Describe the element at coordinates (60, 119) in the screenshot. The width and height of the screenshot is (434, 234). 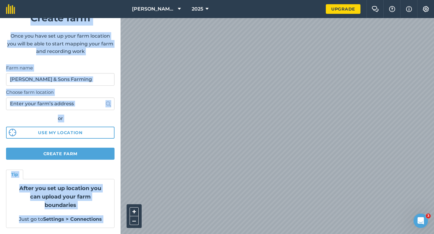
I see `div: or` at that location.